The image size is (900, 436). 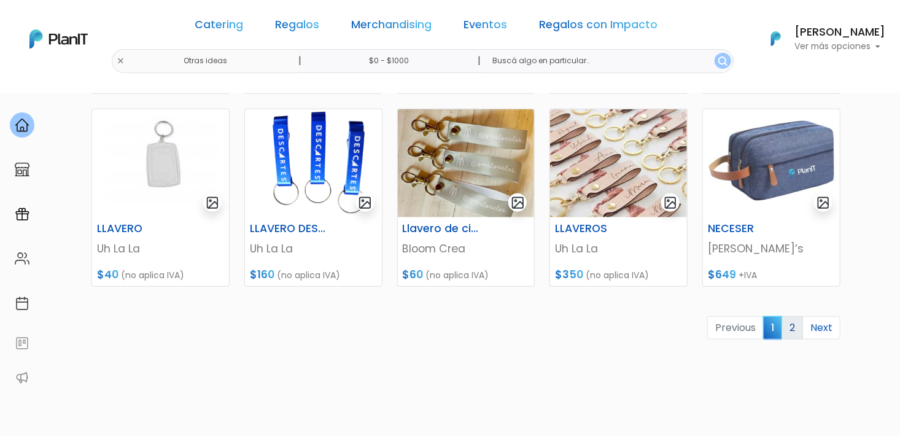 What do you see at coordinates (22, 303) in the screenshot?
I see `img: calendar-87d922413cdce8b2cf7b7f5f62616a5cf9e4887200fb71536465627b3292af00.svg` at bounding box center [22, 303].